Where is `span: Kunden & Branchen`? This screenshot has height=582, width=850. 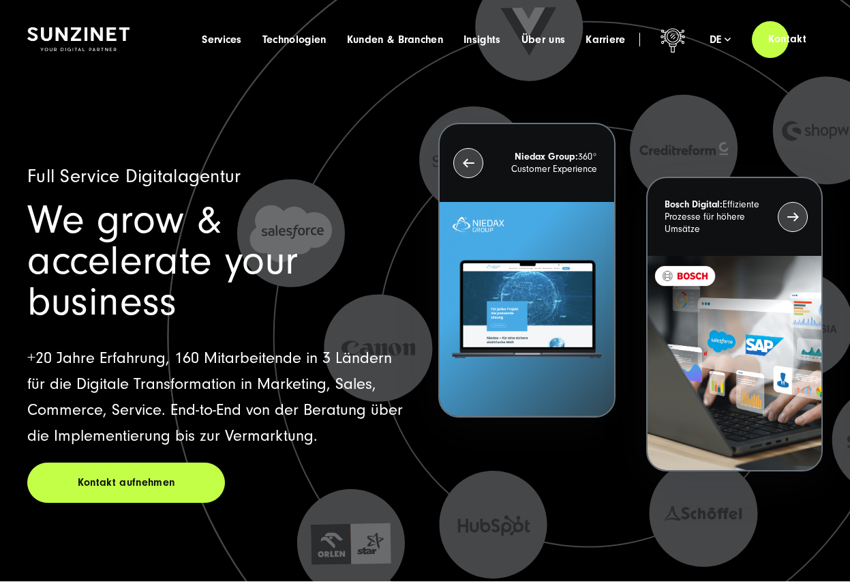
span: Kunden & Branchen is located at coordinates (395, 40).